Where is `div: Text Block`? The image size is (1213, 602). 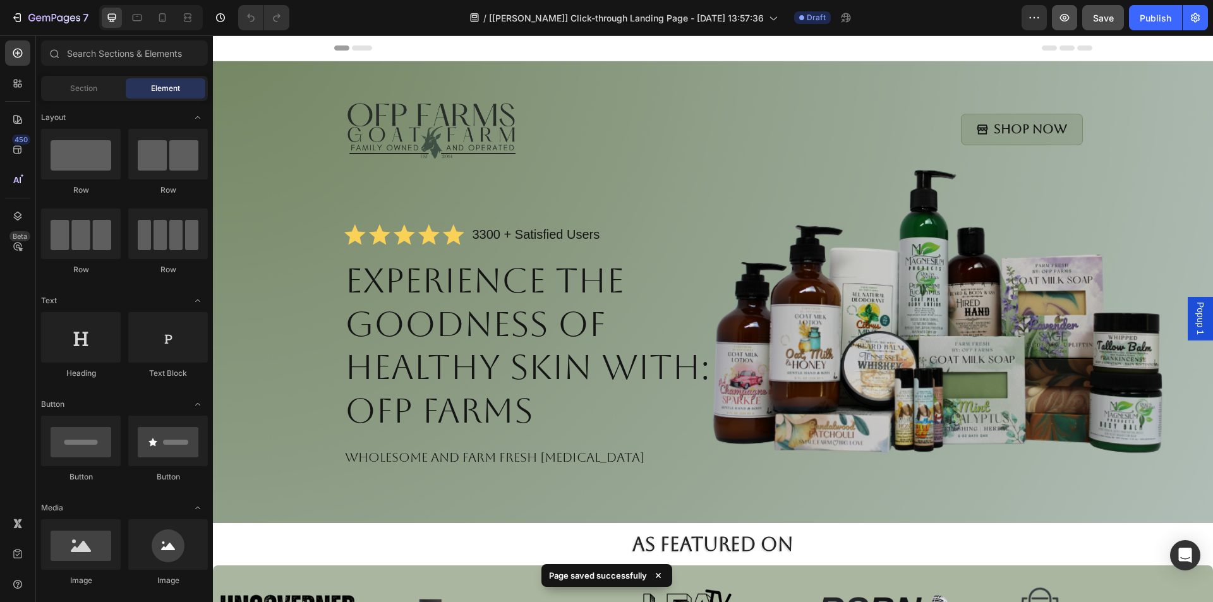 div: Text Block is located at coordinates (168, 373).